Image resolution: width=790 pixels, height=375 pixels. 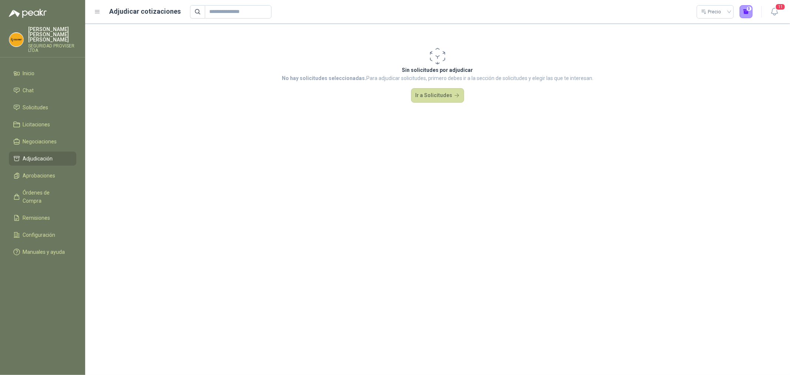 What do you see at coordinates (43, 252) in the screenshot?
I see `a: Manuales y ayuda` at bounding box center [43, 252].